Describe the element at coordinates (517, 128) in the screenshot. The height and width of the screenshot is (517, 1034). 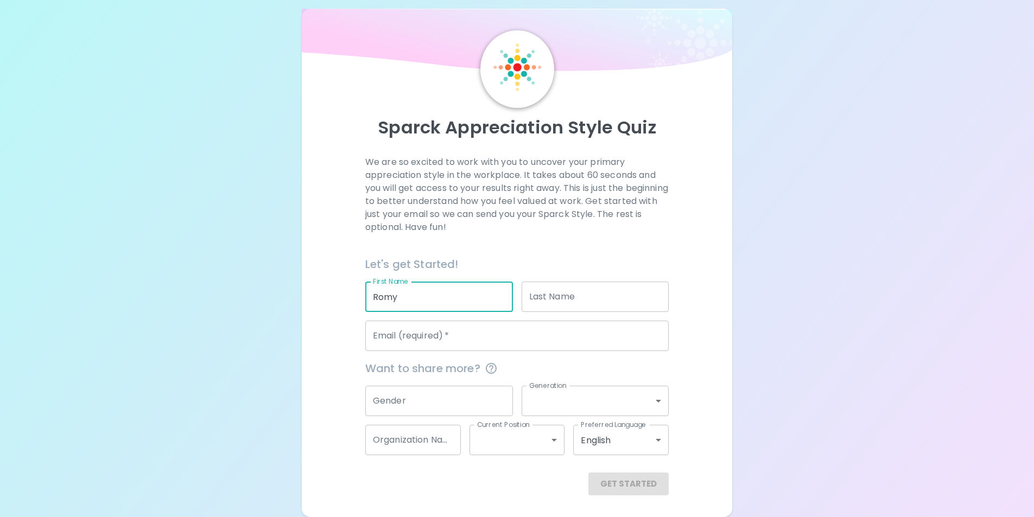
I see `p: Sparck Appreciation Style Quiz` at that location.